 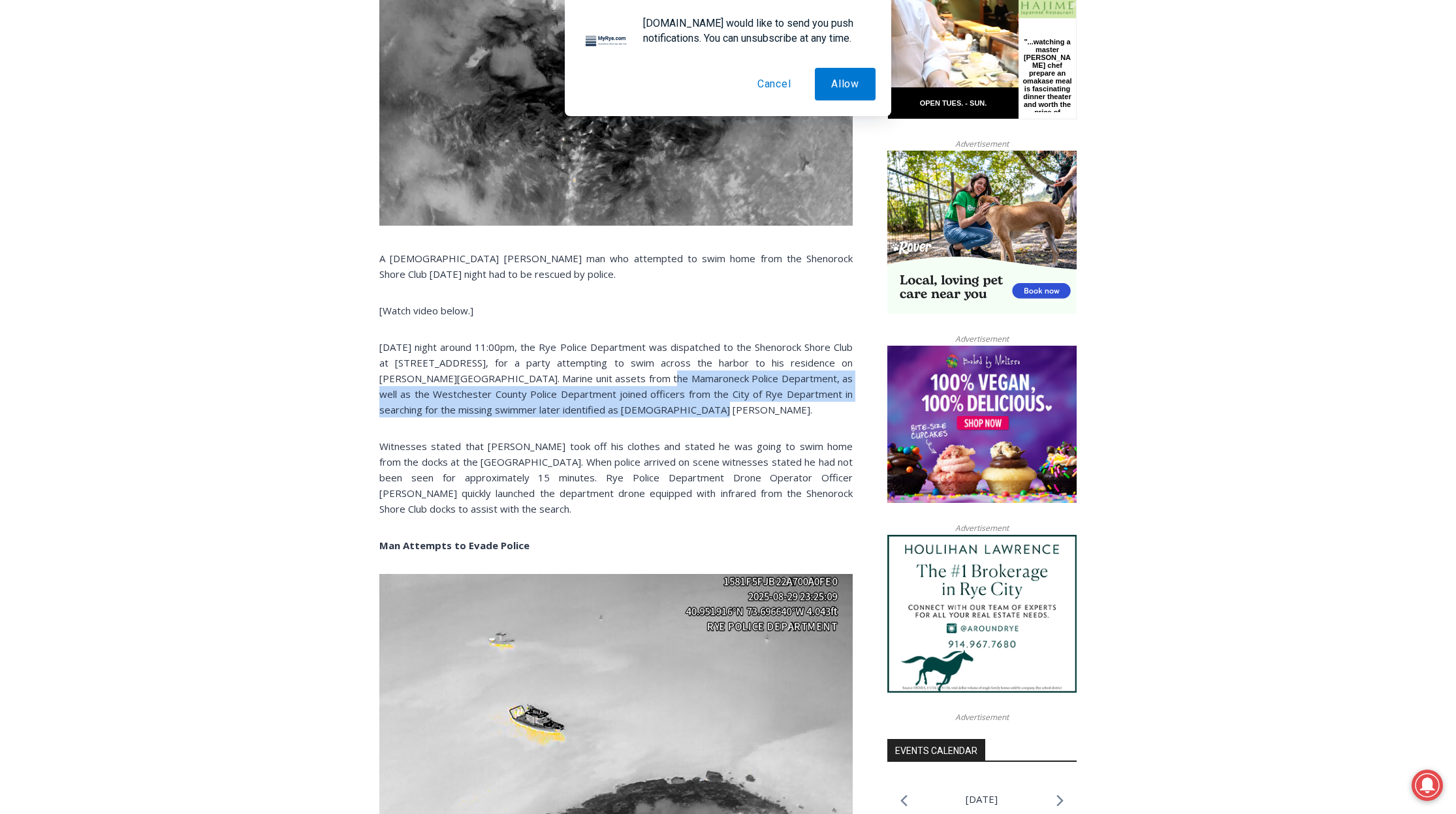 What do you see at coordinates (455, 546) in the screenshot?
I see `strong: Man Attempts to Evade Police` at bounding box center [455, 546].